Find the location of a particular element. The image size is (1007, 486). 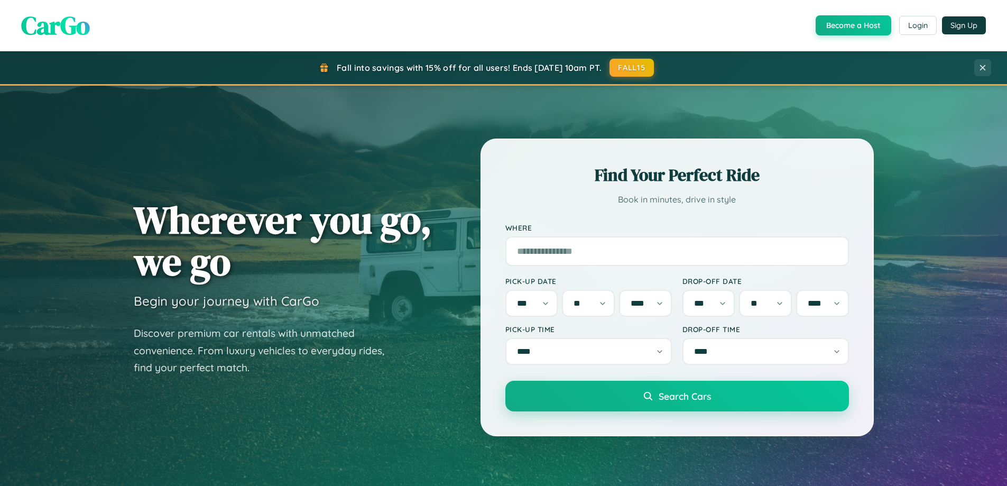

button: Login is located at coordinates (917, 25).